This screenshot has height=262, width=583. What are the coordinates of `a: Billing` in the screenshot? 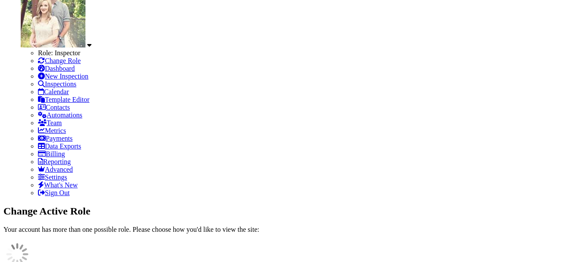 It's located at (51, 154).